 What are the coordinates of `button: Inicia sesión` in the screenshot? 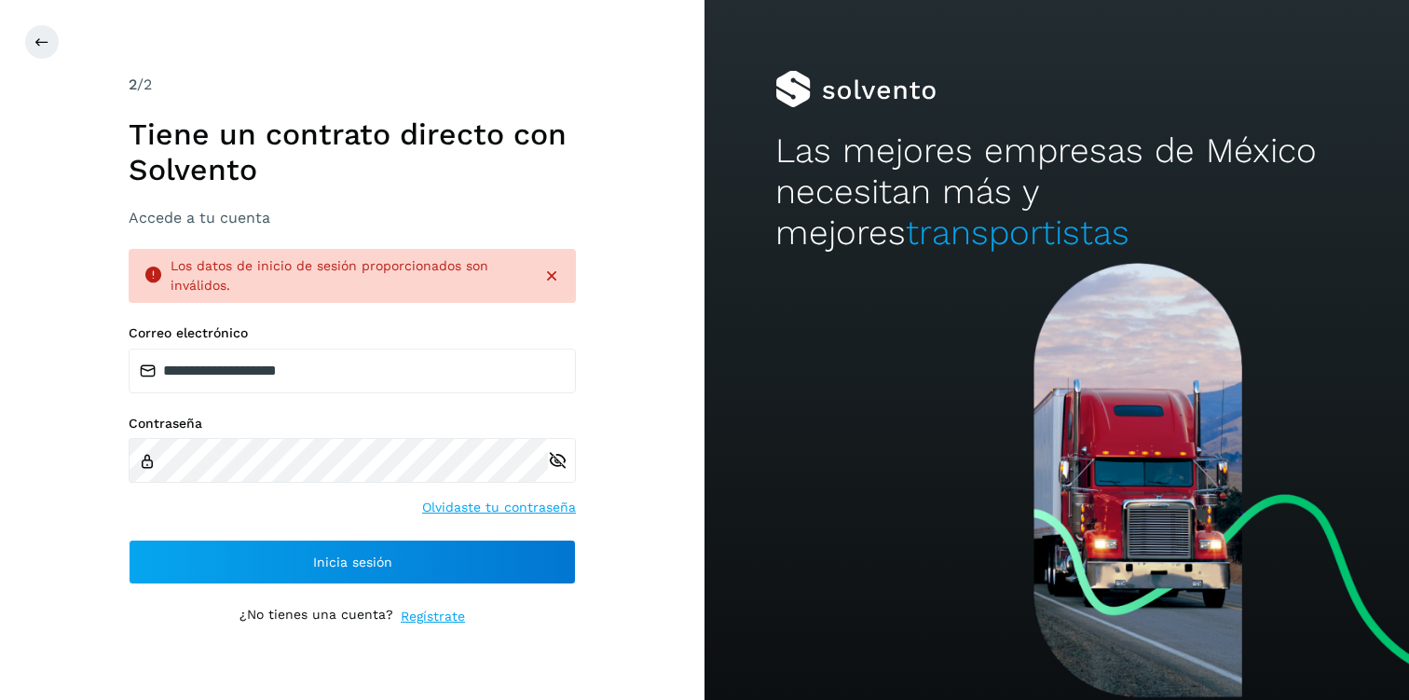 It's located at (352, 562).